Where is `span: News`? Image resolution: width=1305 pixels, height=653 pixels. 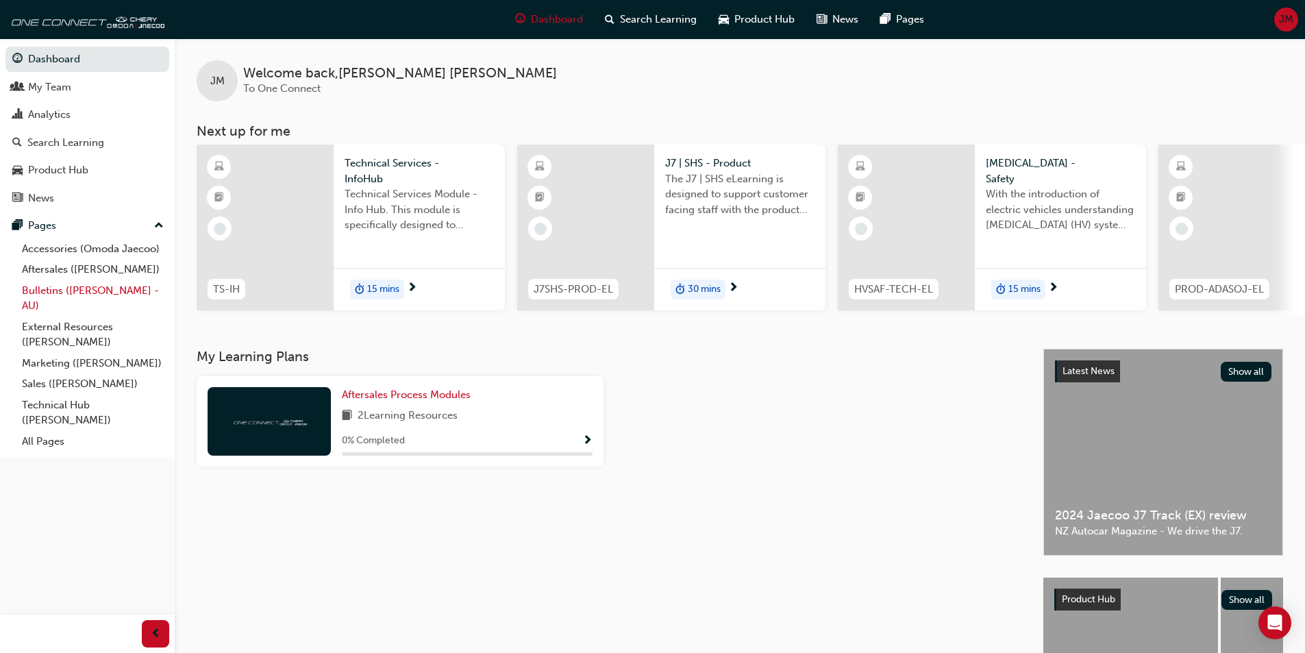
span: News is located at coordinates (845, 19).